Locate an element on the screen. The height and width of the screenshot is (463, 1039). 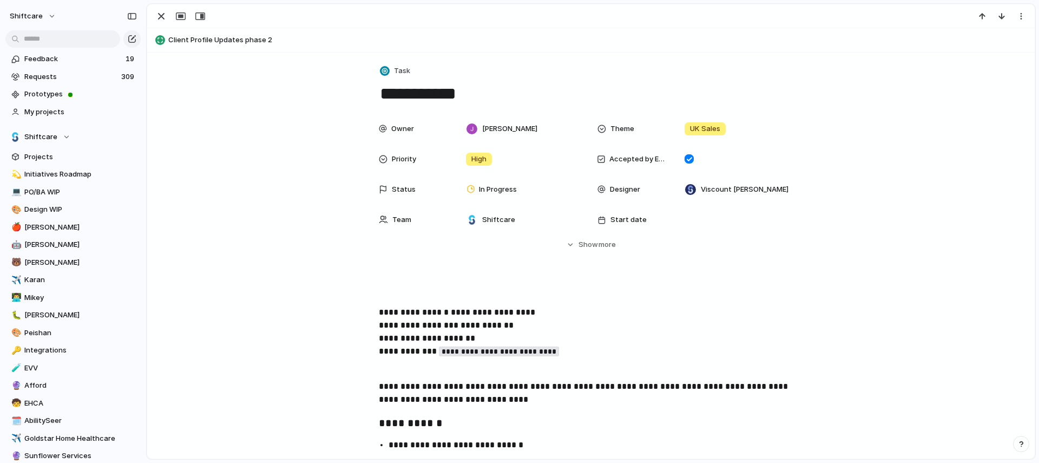
span: Feedback is located at coordinates (73, 59).